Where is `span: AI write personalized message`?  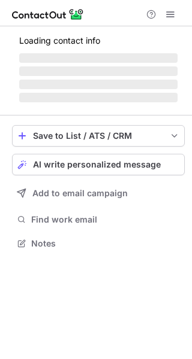 span: AI write personalized message is located at coordinates (96, 165).